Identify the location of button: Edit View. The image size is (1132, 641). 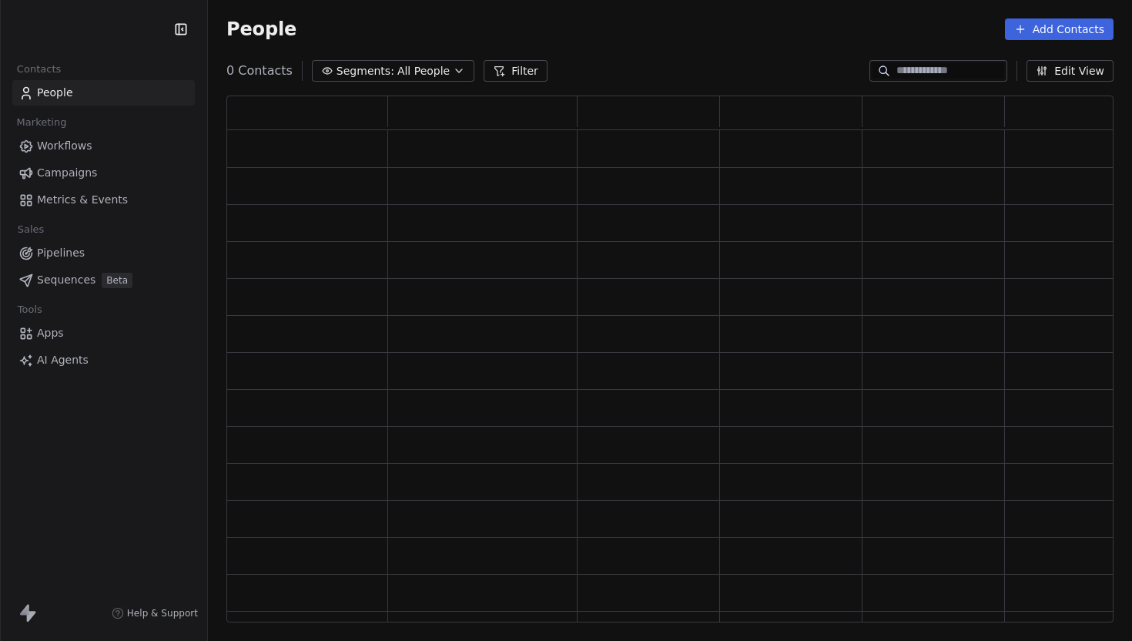
(1070, 71).